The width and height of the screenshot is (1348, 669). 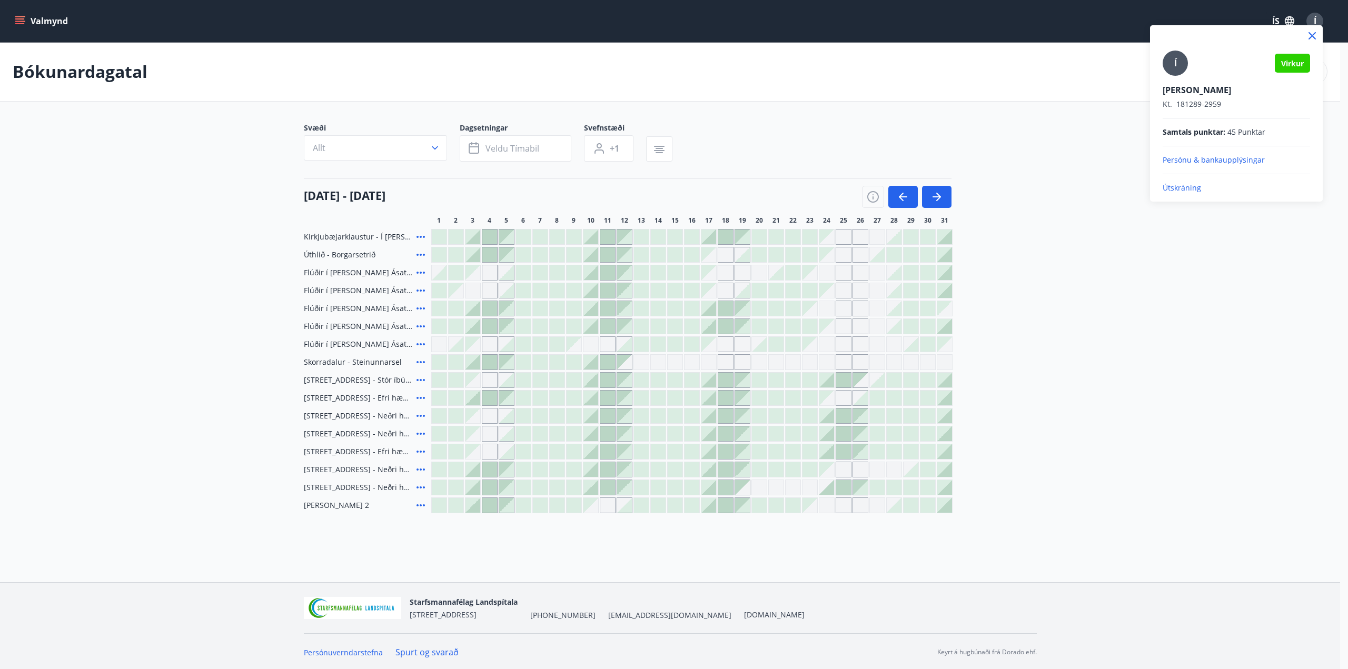 I want to click on span: Kt., so click(x=1168, y=104).